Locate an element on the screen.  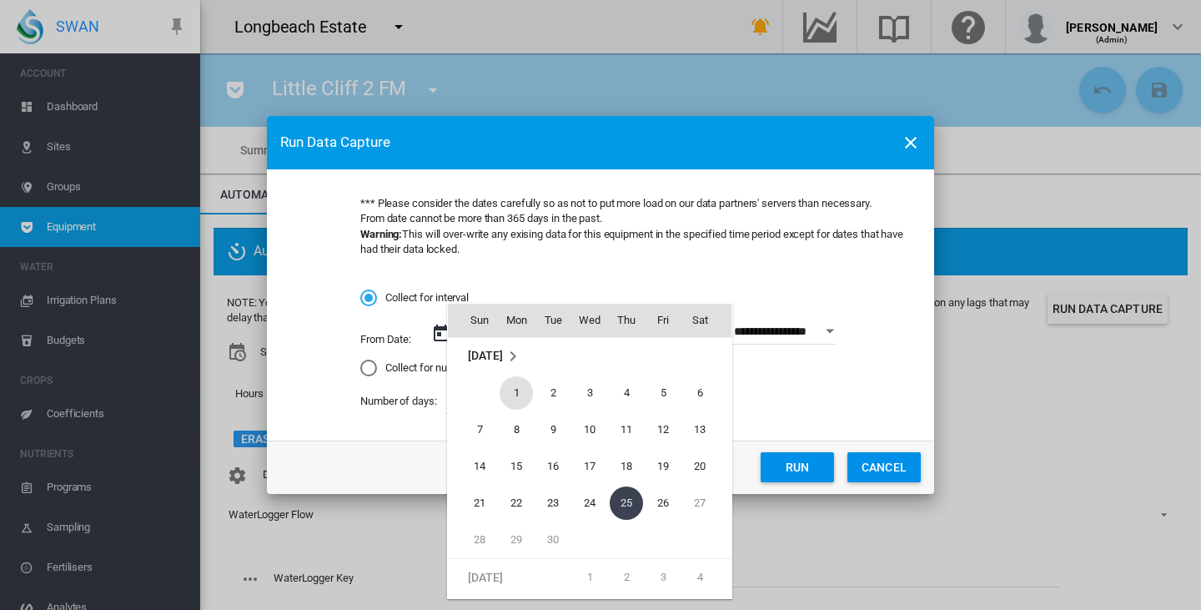
td: Sunday September 21 2025 is located at coordinates (473, 503).